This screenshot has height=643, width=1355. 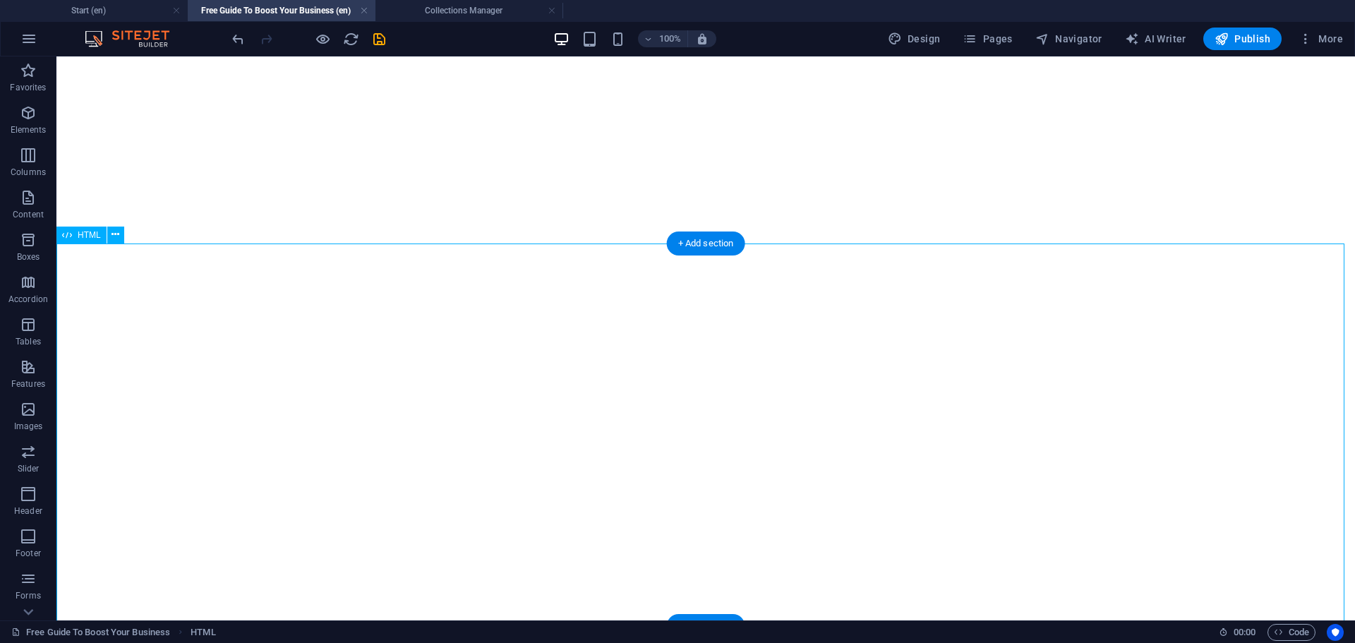 What do you see at coordinates (1291, 632) in the screenshot?
I see `span: Code` at bounding box center [1291, 632].